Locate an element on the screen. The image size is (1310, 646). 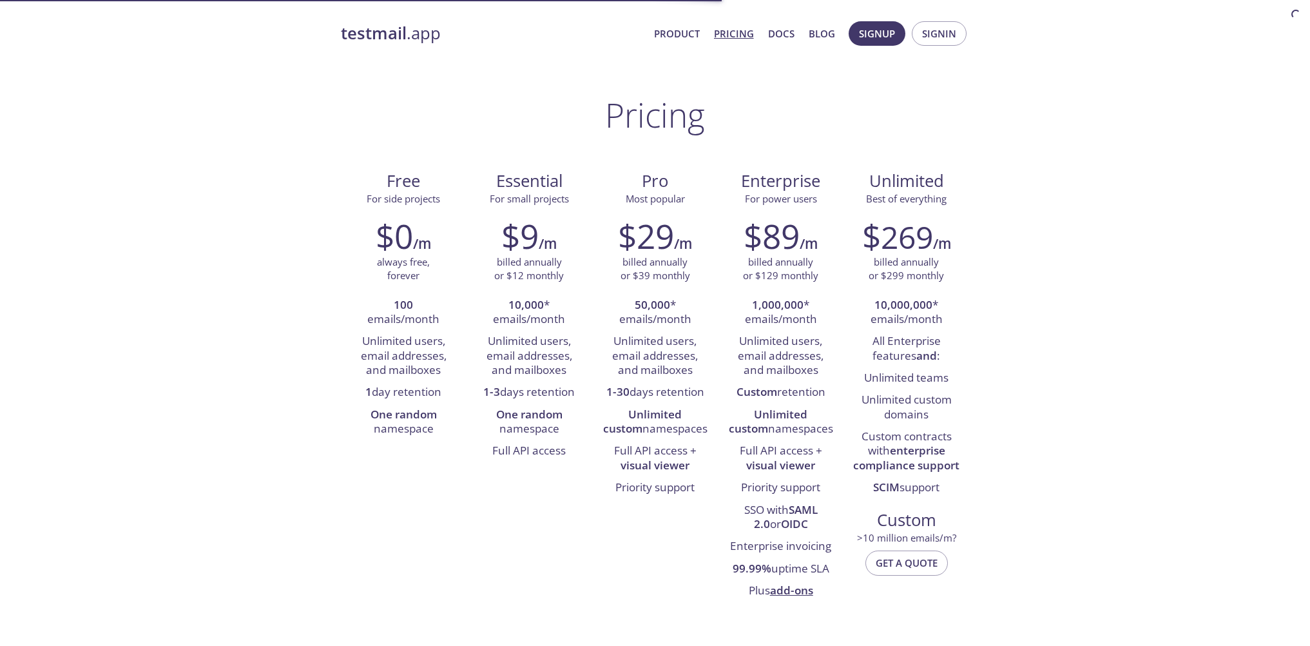
li: Custom contracts with is located at coordinates (906, 451).